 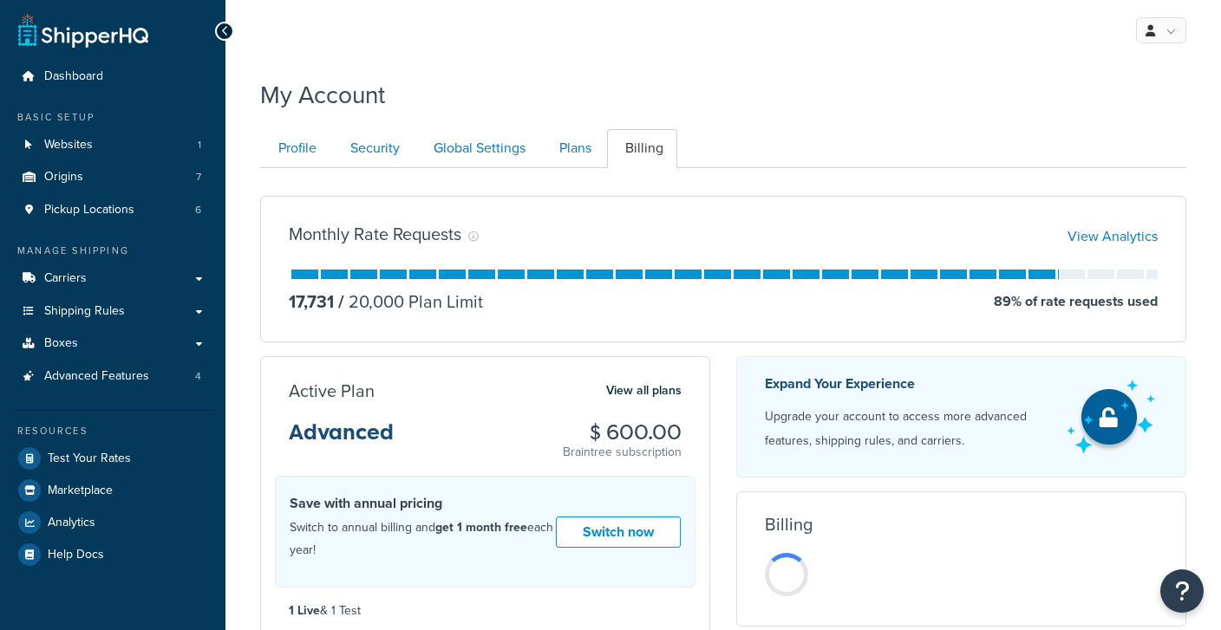 I want to click on span: Analytics, so click(x=71, y=523).